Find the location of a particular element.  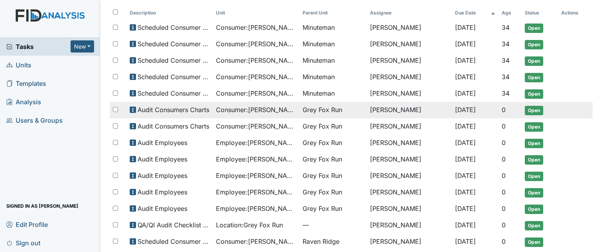

span: Edit Profile is located at coordinates (27, 224).